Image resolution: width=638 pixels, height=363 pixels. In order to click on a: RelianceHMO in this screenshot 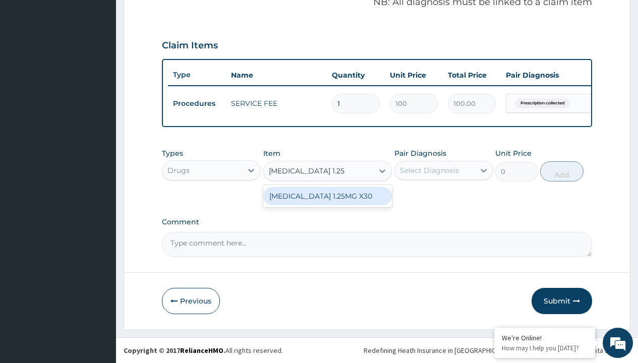, I will do `click(202, 351)`.